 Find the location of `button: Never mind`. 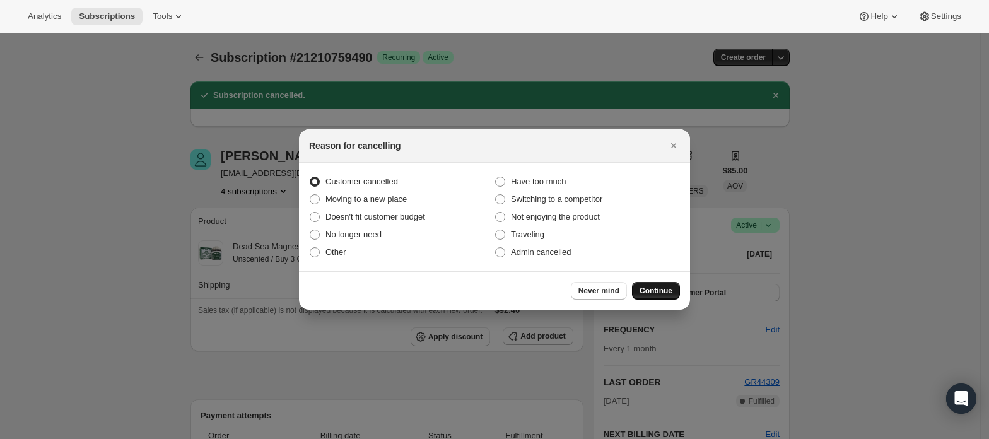

button: Never mind is located at coordinates (599, 291).